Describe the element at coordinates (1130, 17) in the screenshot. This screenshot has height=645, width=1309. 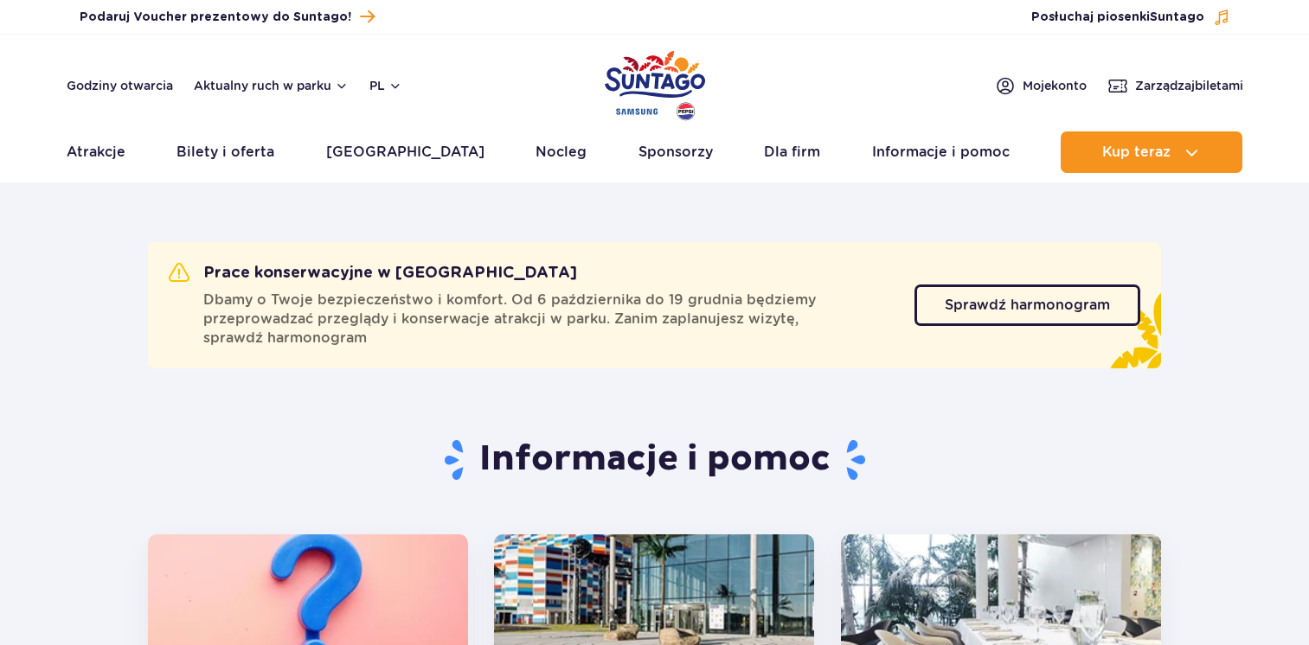
I see `button: Posłuchaj piosenkiSuntago` at that location.